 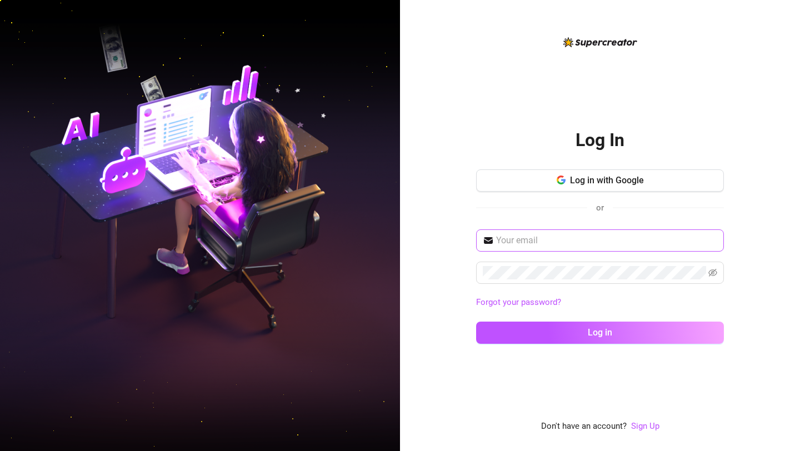 What do you see at coordinates (713, 273) in the screenshot?
I see `span: eye-invisible` at bounding box center [713, 273].